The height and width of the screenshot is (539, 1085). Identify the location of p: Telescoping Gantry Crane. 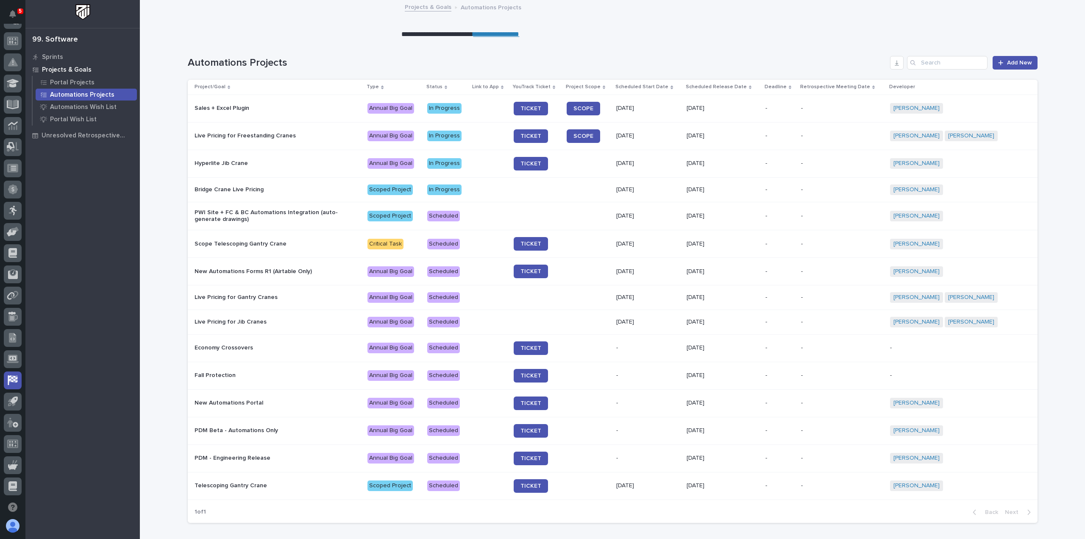
(269, 485).